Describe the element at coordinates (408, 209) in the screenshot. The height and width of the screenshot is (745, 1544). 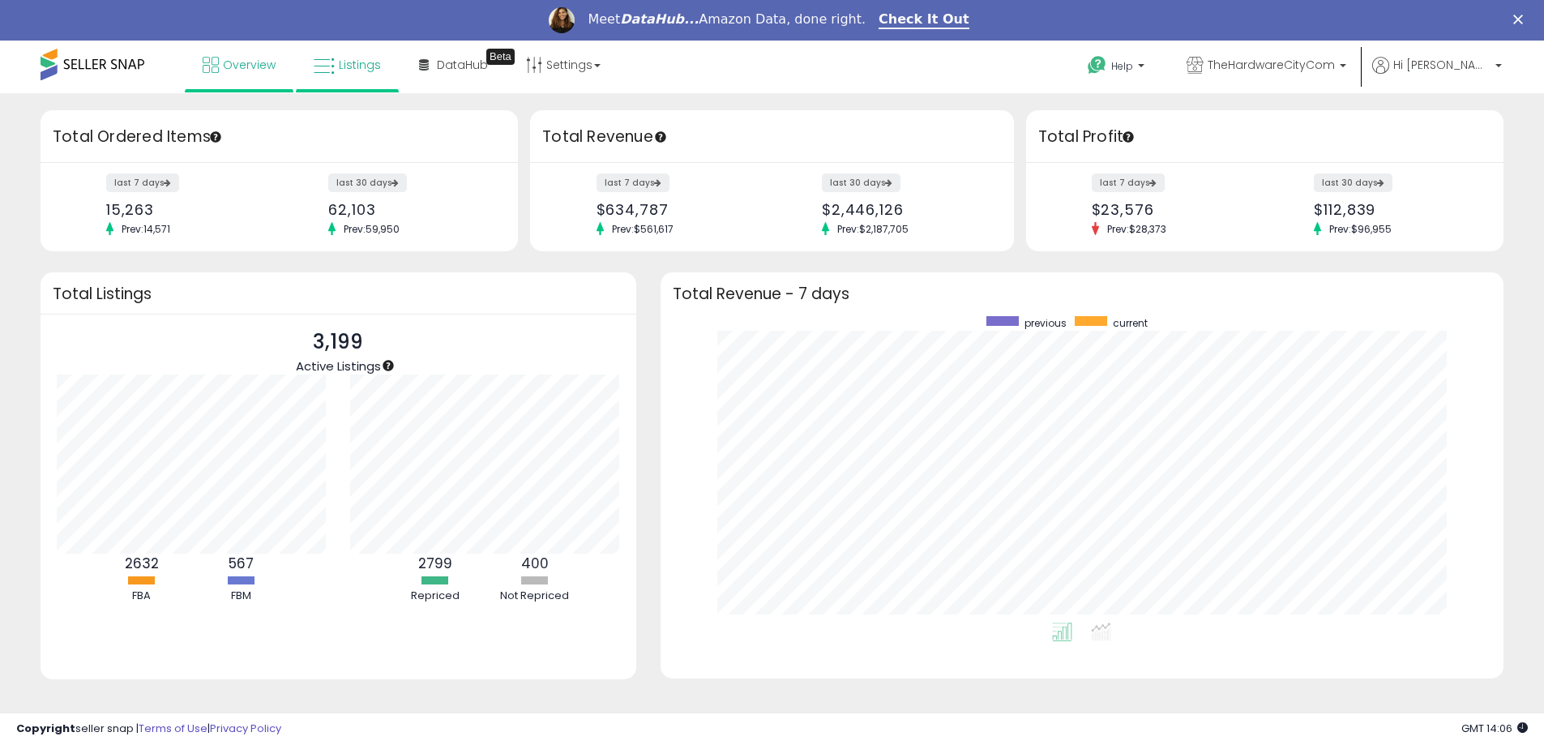
I see `div: 62,103` at that location.